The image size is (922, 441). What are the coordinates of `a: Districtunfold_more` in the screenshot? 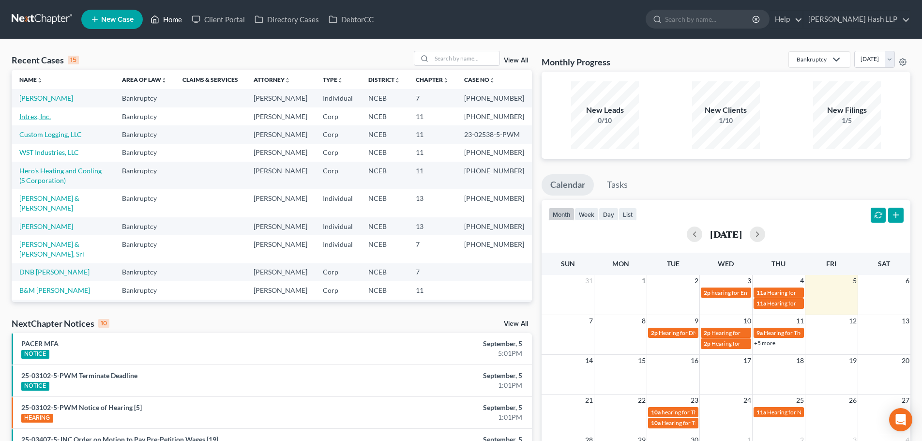 It's located at (384, 79).